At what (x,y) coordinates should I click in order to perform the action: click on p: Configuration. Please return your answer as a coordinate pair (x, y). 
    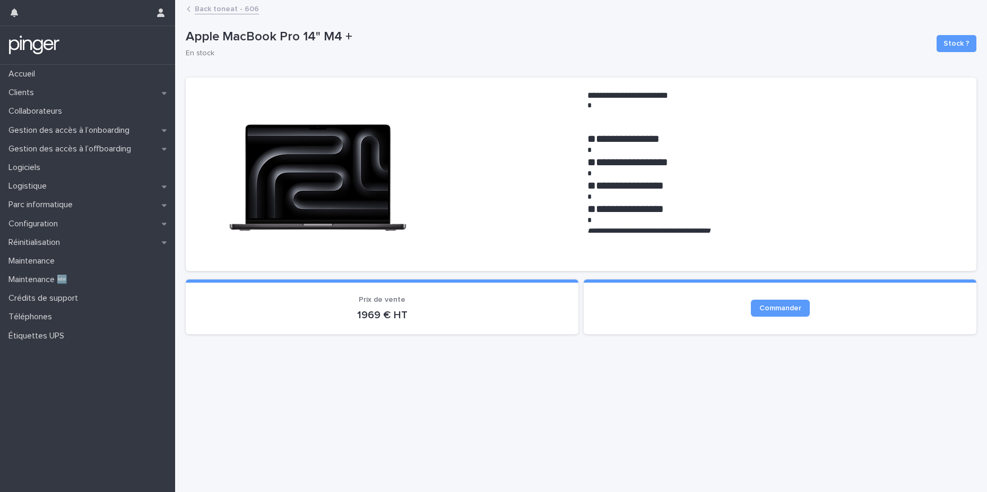
    Looking at the image, I should click on (35, 223).